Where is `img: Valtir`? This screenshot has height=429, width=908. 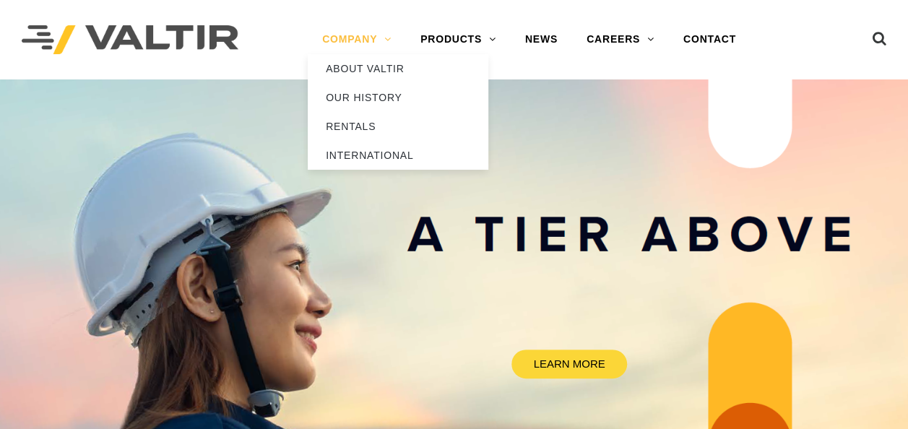
img: Valtir is located at coordinates (130, 40).